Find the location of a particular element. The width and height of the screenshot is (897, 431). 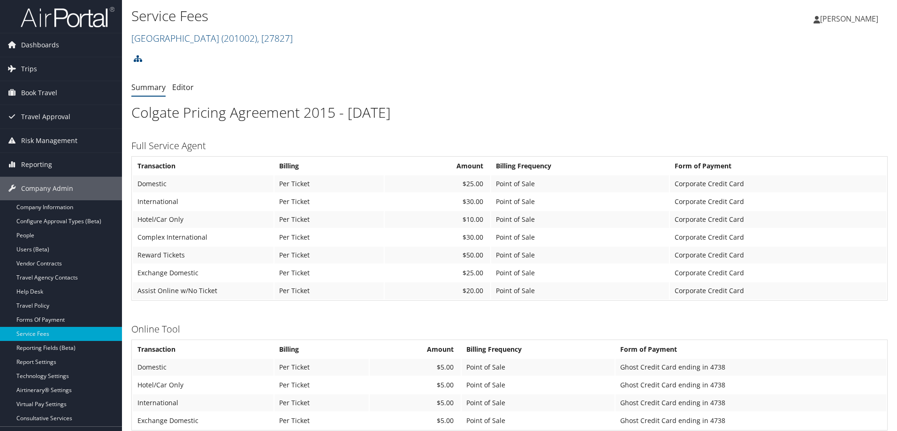

span: Company Admin is located at coordinates (47, 189).